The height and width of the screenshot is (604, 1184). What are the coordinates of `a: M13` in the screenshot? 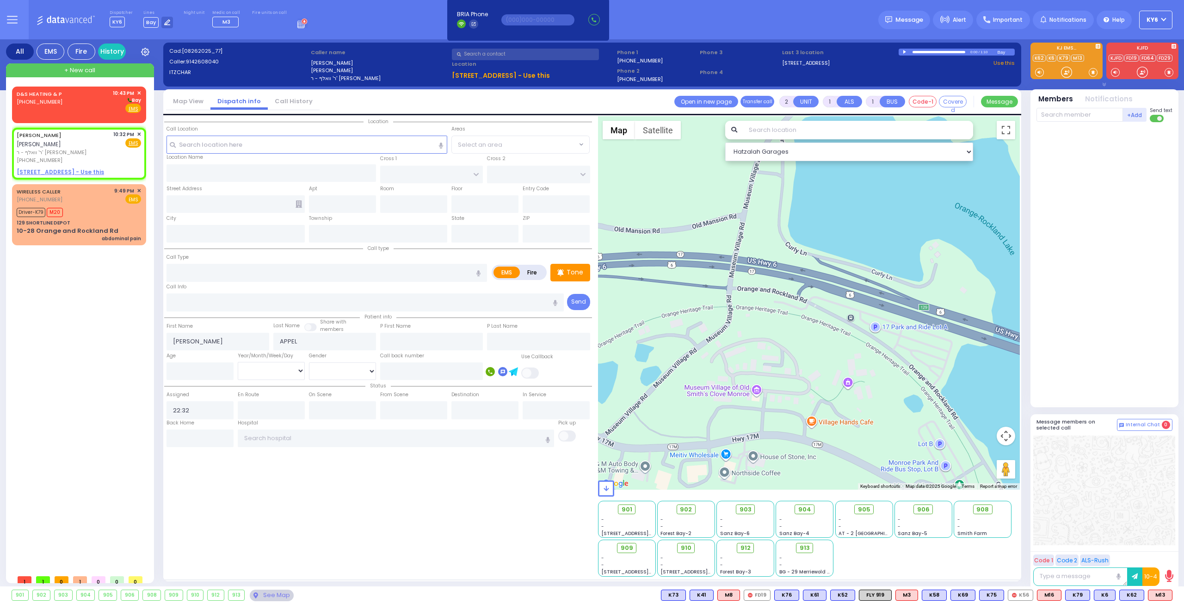 It's located at (1078, 58).